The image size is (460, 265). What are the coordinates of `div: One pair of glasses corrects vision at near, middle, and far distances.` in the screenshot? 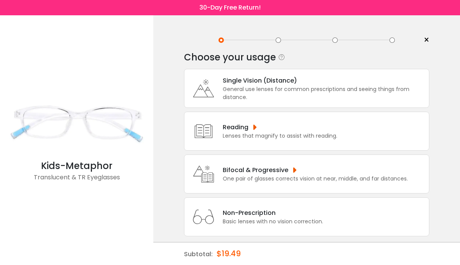 It's located at (315, 179).